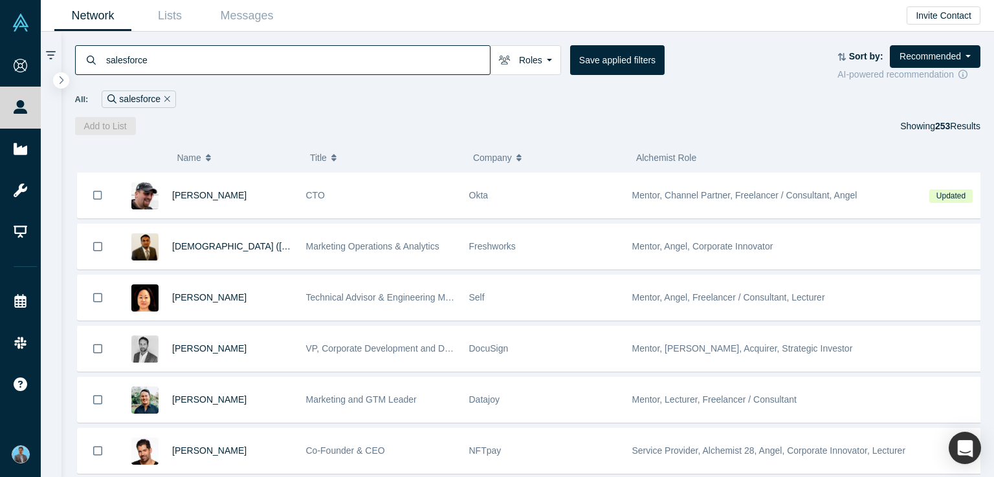 Image resolution: width=994 pixels, height=477 pixels. Describe the element at coordinates (384, 158) in the screenshot. I see `button: Title` at that location.